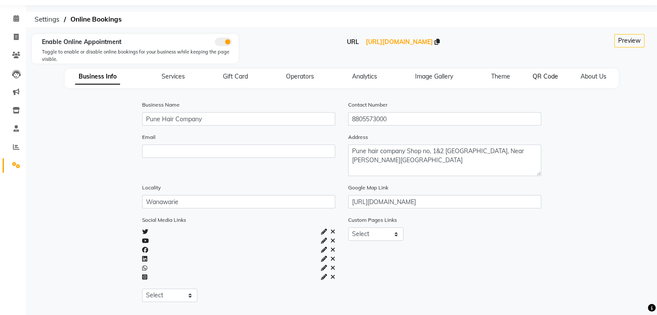  I want to click on span: Analytics, so click(365, 76).